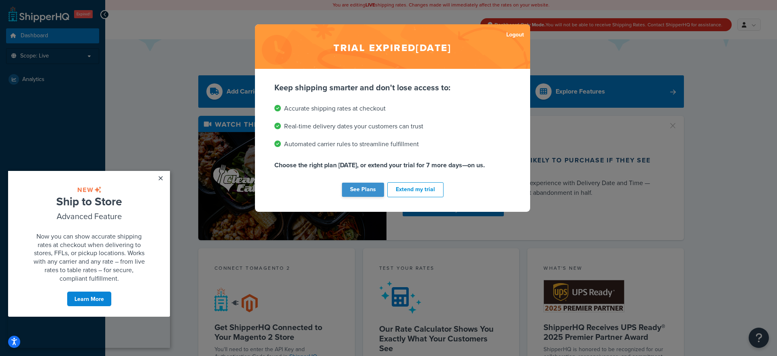  What do you see at coordinates (415, 189) in the screenshot?
I see `button: Extend my trial` at bounding box center [415, 189].